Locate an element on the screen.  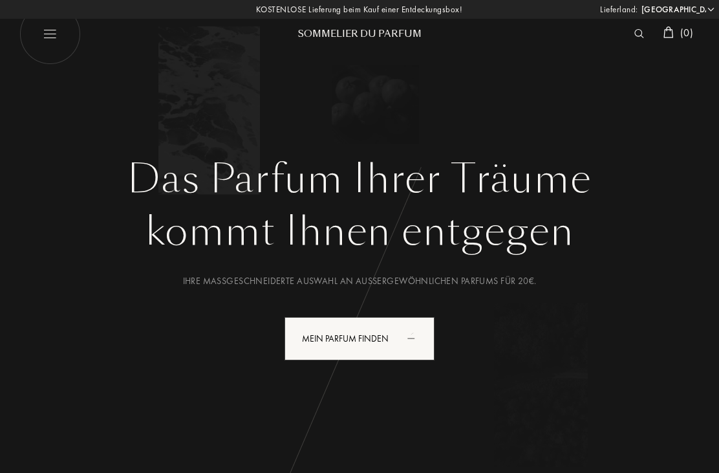
div: Ihre maßgeschneiderte Auswahl an außergewöhnlichen Parfums für 20€. is located at coordinates (360, 281).